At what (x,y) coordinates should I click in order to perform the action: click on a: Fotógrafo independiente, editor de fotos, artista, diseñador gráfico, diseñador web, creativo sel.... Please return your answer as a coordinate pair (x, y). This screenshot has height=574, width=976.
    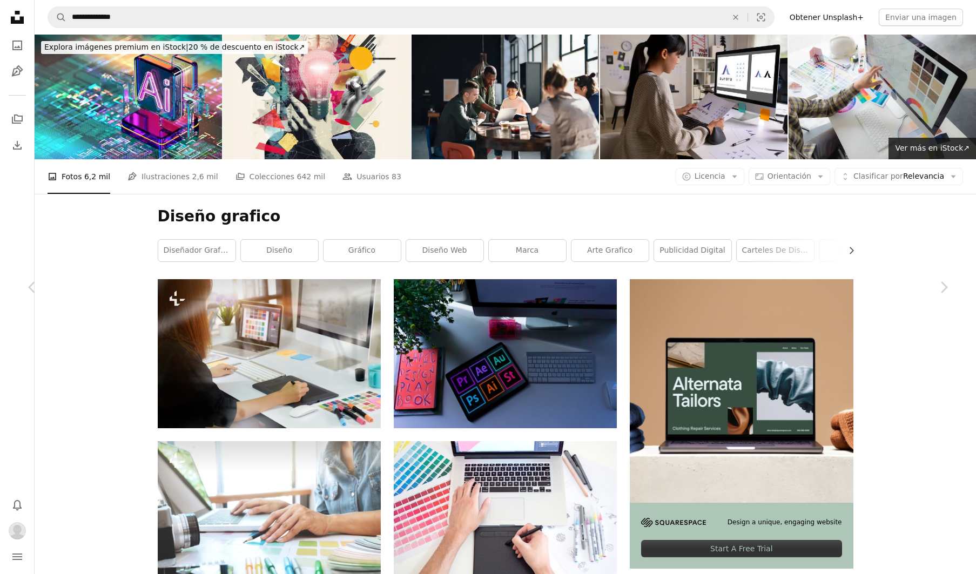
    Looking at the image, I should click on (269, 515).